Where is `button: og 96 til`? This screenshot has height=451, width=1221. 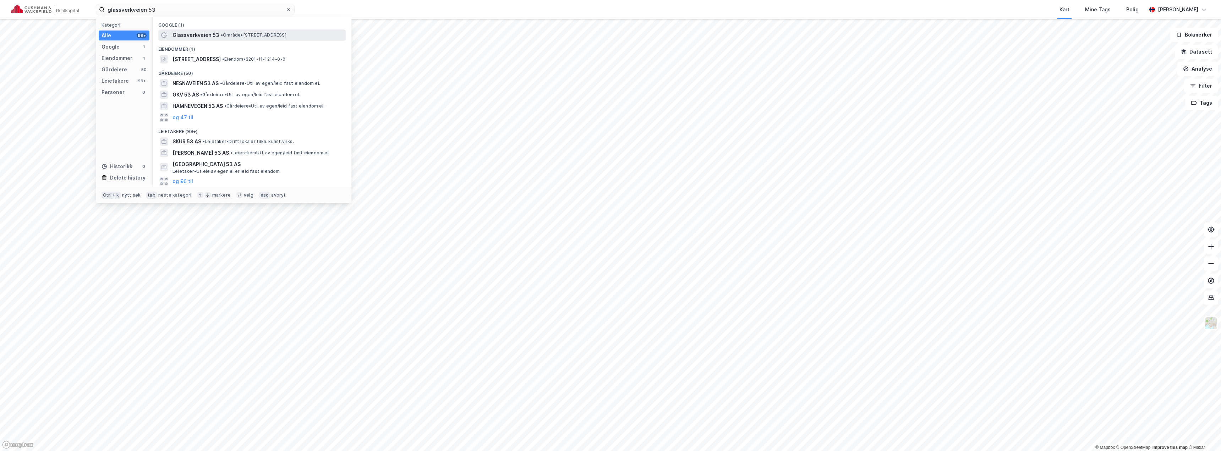
button: og 96 til is located at coordinates (183, 181).